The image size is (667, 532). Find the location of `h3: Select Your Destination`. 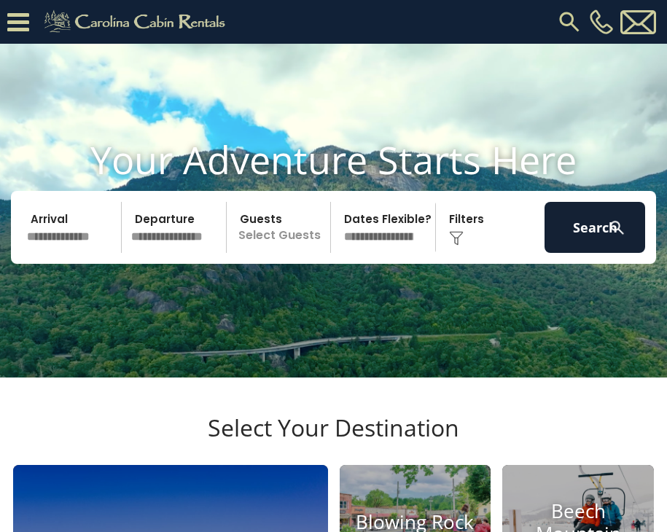

h3: Select Your Destination is located at coordinates (333, 439).